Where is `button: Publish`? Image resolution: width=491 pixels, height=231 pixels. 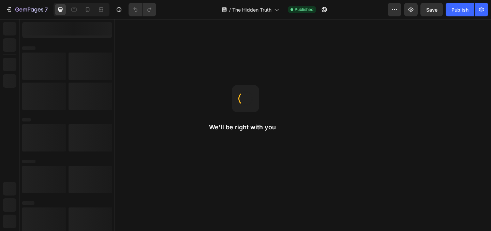
button: Publish is located at coordinates (460, 10).